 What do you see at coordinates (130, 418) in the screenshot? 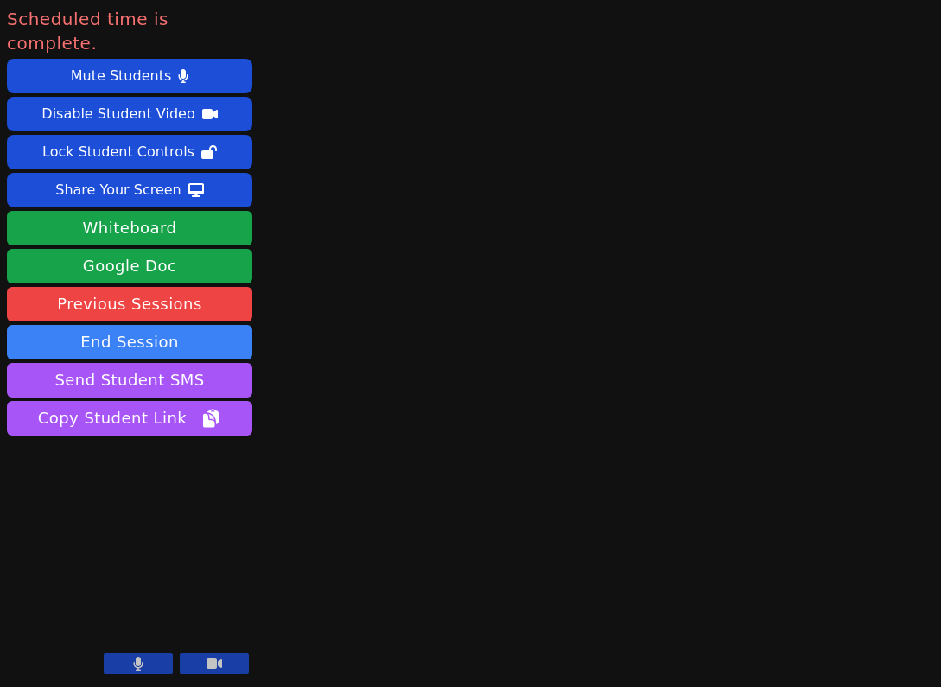
I see `button: Copy Student Link` at bounding box center [130, 418].